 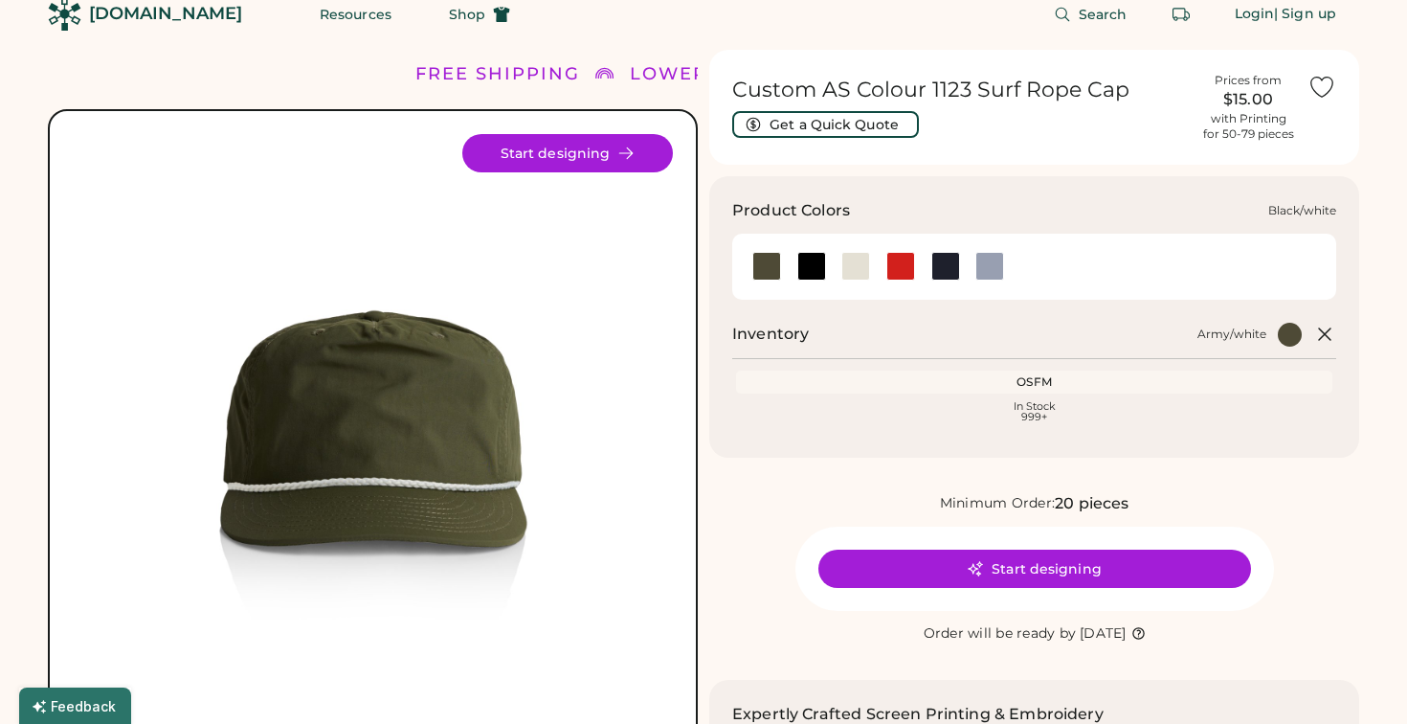 I want to click on div: FREE SHIPPING, so click(x=498, y=74).